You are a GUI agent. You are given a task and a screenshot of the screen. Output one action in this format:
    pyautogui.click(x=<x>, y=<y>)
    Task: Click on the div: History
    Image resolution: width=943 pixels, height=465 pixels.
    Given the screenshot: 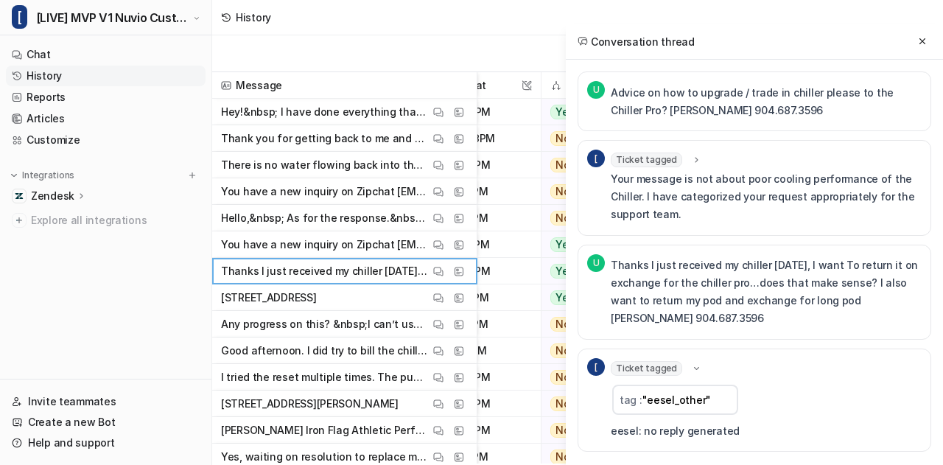 What is the action you would take?
    pyautogui.click(x=253, y=17)
    